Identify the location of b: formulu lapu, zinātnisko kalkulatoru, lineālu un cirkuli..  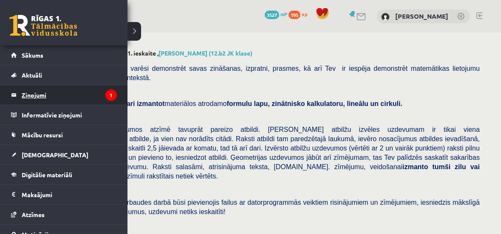
(314, 104).